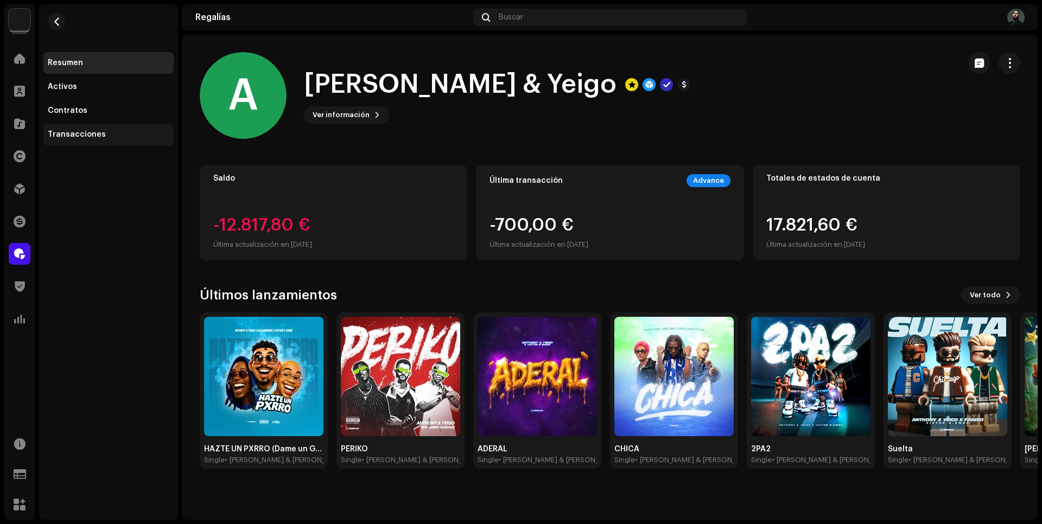  What do you see at coordinates (537, 449) in the screenshot?
I see `div: ADERAL` at bounding box center [537, 449].